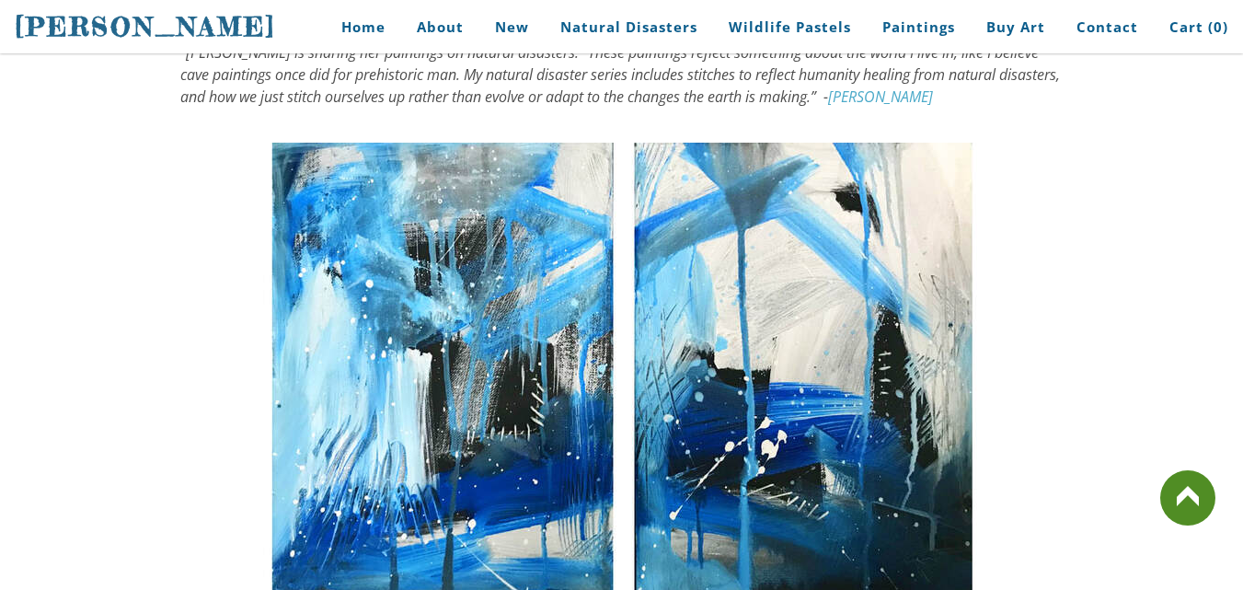 This screenshot has height=590, width=1243. Describe the element at coordinates (919, 27) in the screenshot. I see `a: Paintings` at that location.